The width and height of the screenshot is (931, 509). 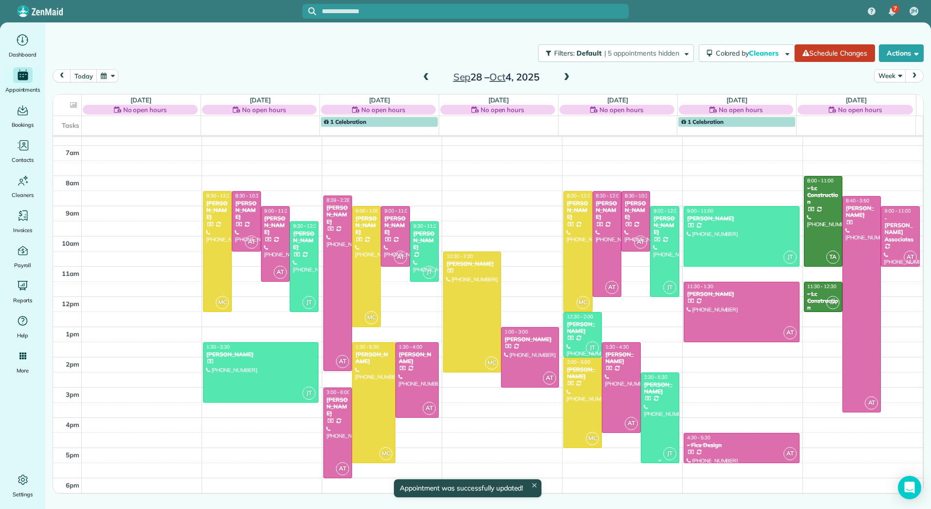 What do you see at coordinates (22, 485) in the screenshot?
I see `a: Settings` at bounding box center [22, 485].